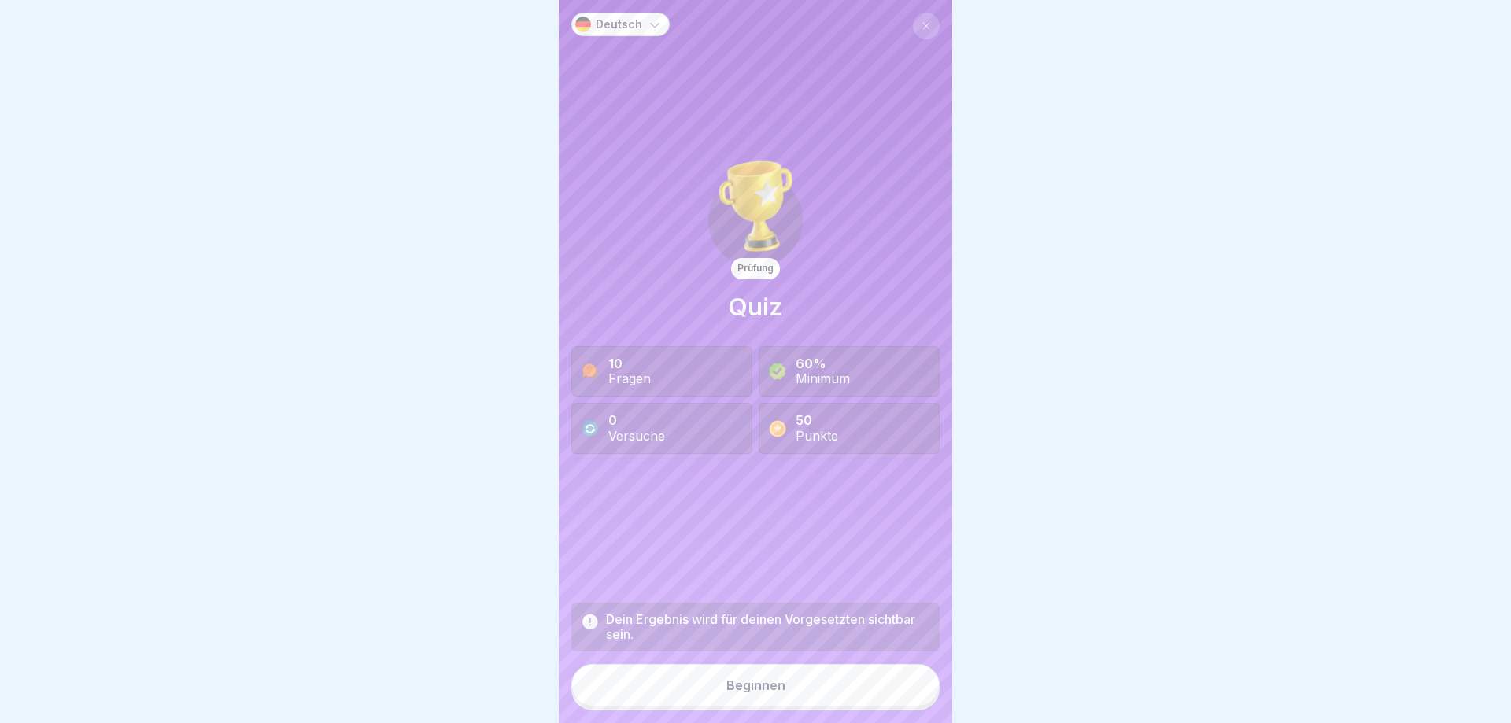 The image size is (1511, 723). What do you see at coordinates (817, 436) in the screenshot?
I see `div: Punkte` at bounding box center [817, 436].